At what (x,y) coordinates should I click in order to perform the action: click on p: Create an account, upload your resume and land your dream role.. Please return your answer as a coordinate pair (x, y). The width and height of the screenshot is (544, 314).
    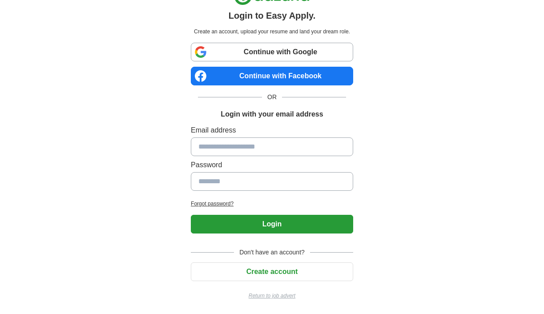
    Looking at the image, I should click on (272, 32).